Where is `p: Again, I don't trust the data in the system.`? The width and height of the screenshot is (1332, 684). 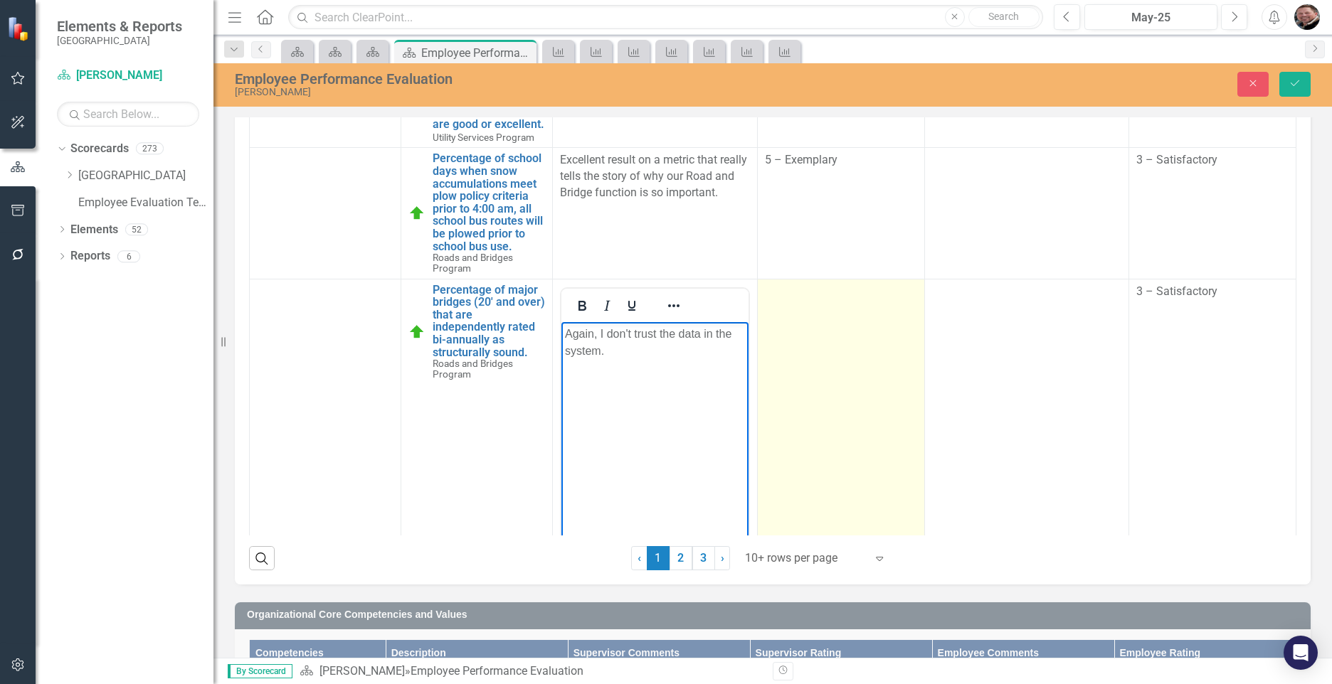
p: Again, I don't trust the data in the system. is located at coordinates (93, 21).